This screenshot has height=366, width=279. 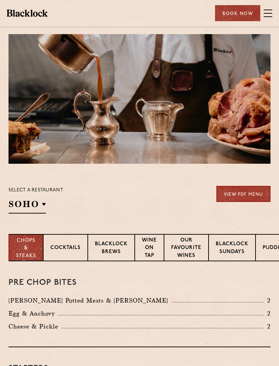 What do you see at coordinates (232, 248) in the screenshot?
I see `p: Blacklock Sundays` at bounding box center [232, 248].